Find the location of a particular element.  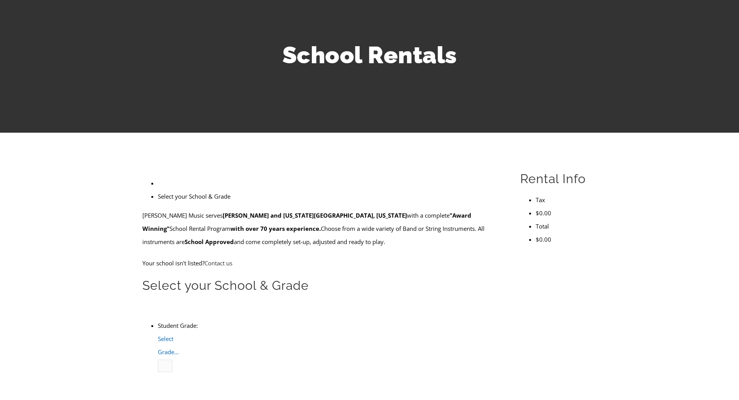

label: Student Grade: is located at coordinates (178, 325).